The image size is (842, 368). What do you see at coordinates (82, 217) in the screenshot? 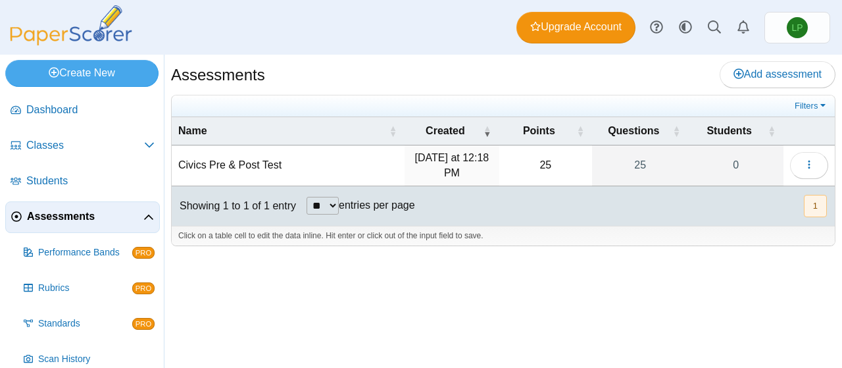
I see `a: Assessments` at bounding box center [82, 217].